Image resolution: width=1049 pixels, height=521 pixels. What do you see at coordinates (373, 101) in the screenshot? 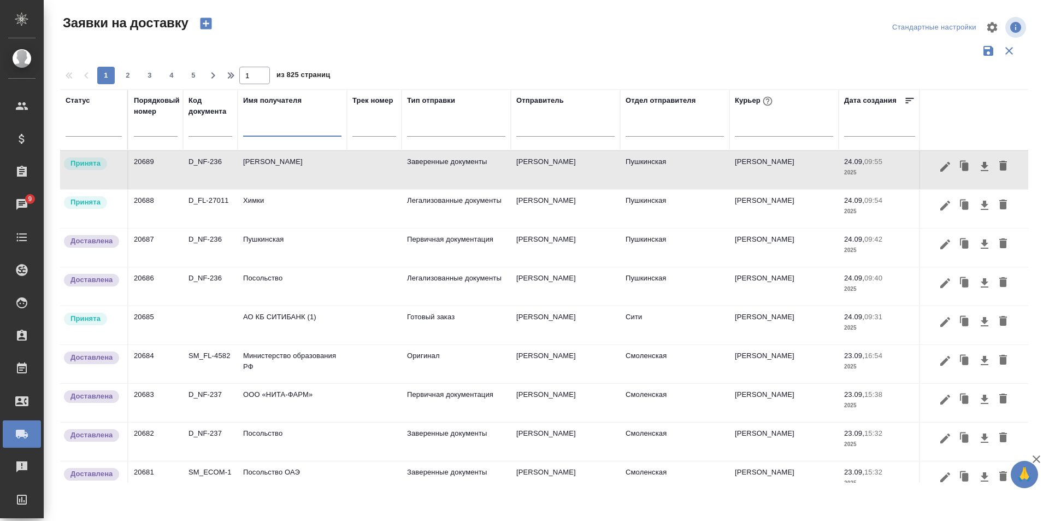
I see `div: Трек номер` at bounding box center [373, 101].